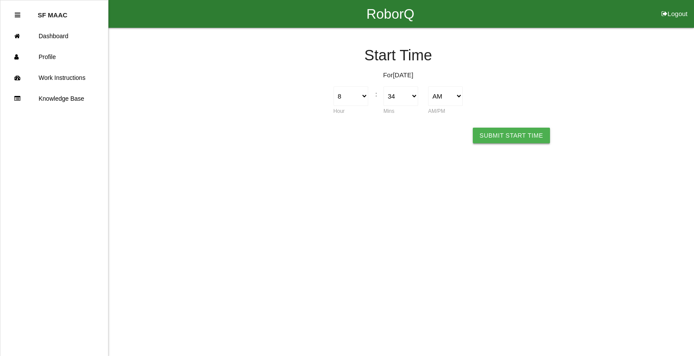 Image resolution: width=694 pixels, height=356 pixels. I want to click on h4: Start Time, so click(398, 56).